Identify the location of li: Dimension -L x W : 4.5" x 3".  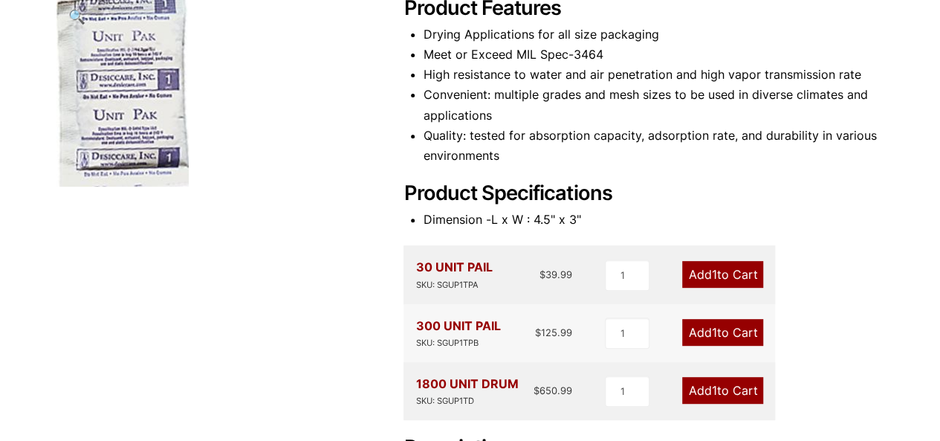
(653, 219).